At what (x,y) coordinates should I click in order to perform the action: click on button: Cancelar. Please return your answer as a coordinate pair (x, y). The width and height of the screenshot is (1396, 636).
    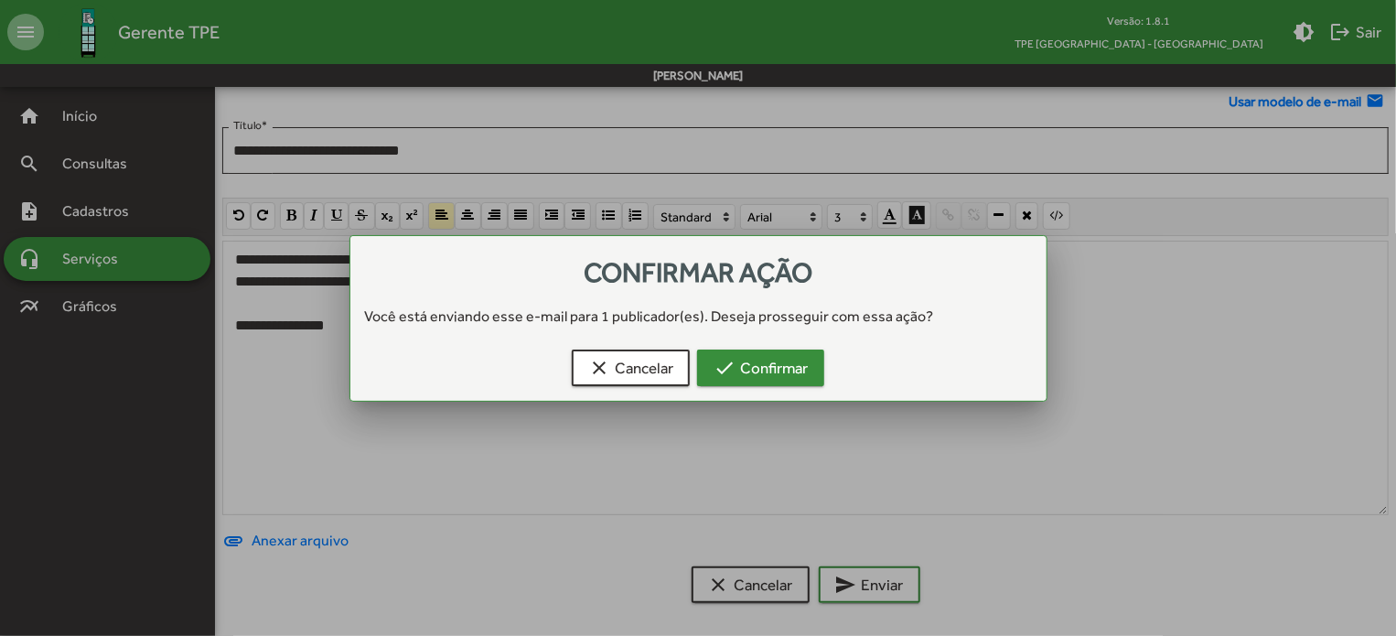
    Looking at the image, I should click on (630, 368).